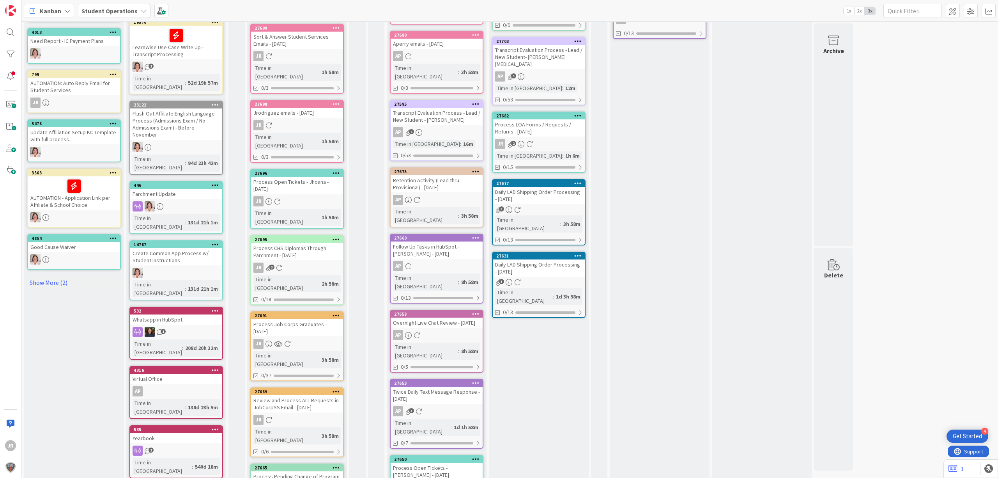 This screenshot has width=998, height=478. Describe the element at coordinates (297, 391) in the screenshot. I see `div: 27689` at that location.